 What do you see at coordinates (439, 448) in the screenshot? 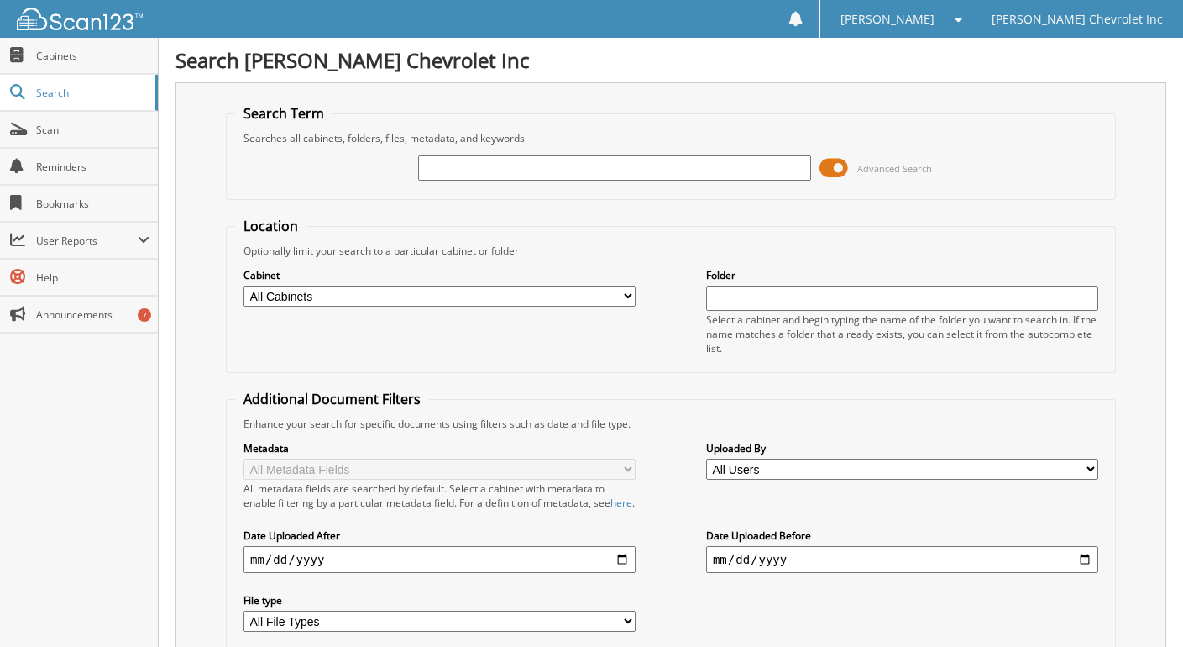
I see `label: Metadata` at bounding box center [439, 448].